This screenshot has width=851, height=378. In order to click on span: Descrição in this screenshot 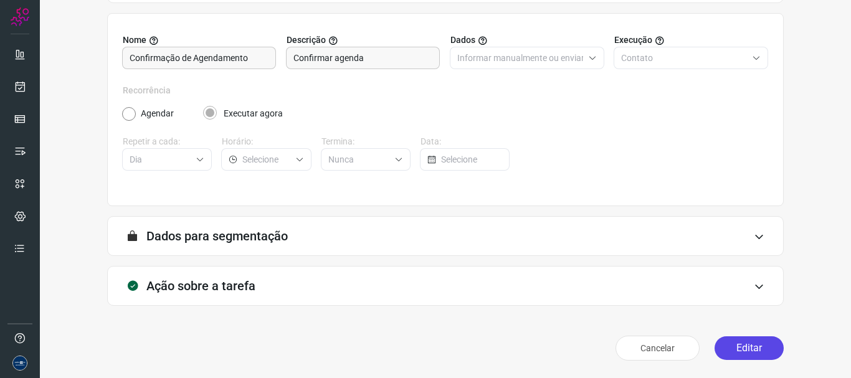, I will do `click(306, 40)`.